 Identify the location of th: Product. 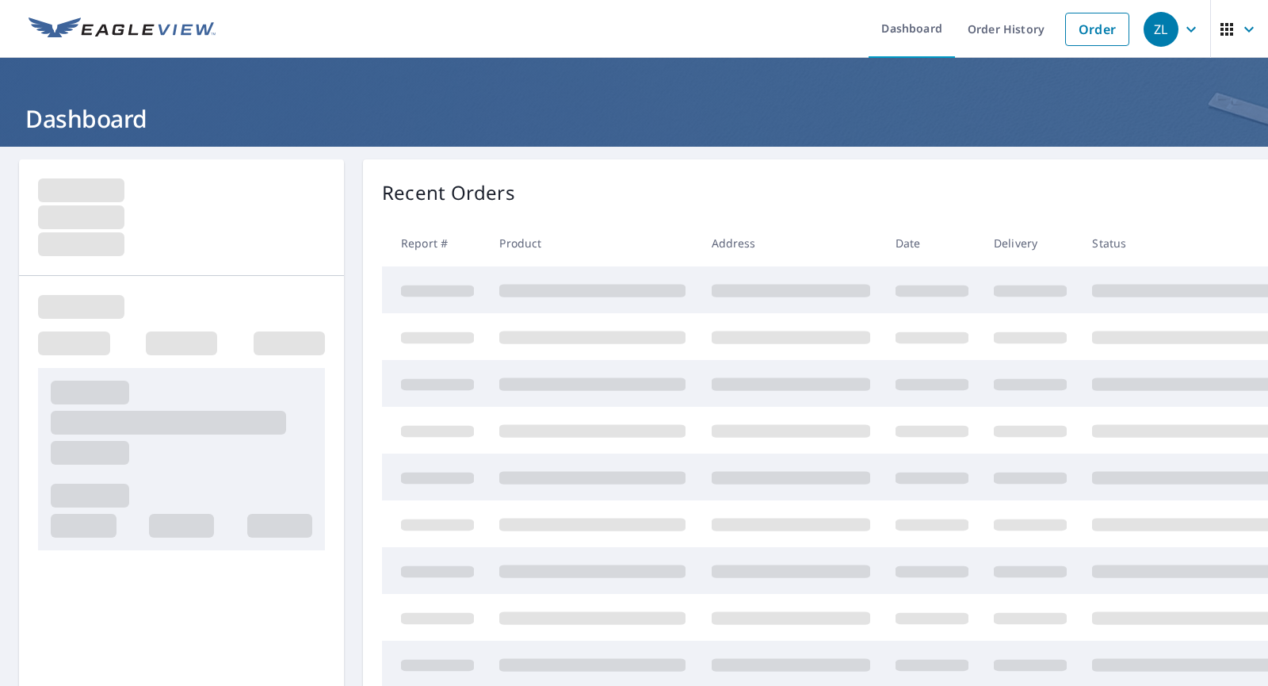
(592, 243).